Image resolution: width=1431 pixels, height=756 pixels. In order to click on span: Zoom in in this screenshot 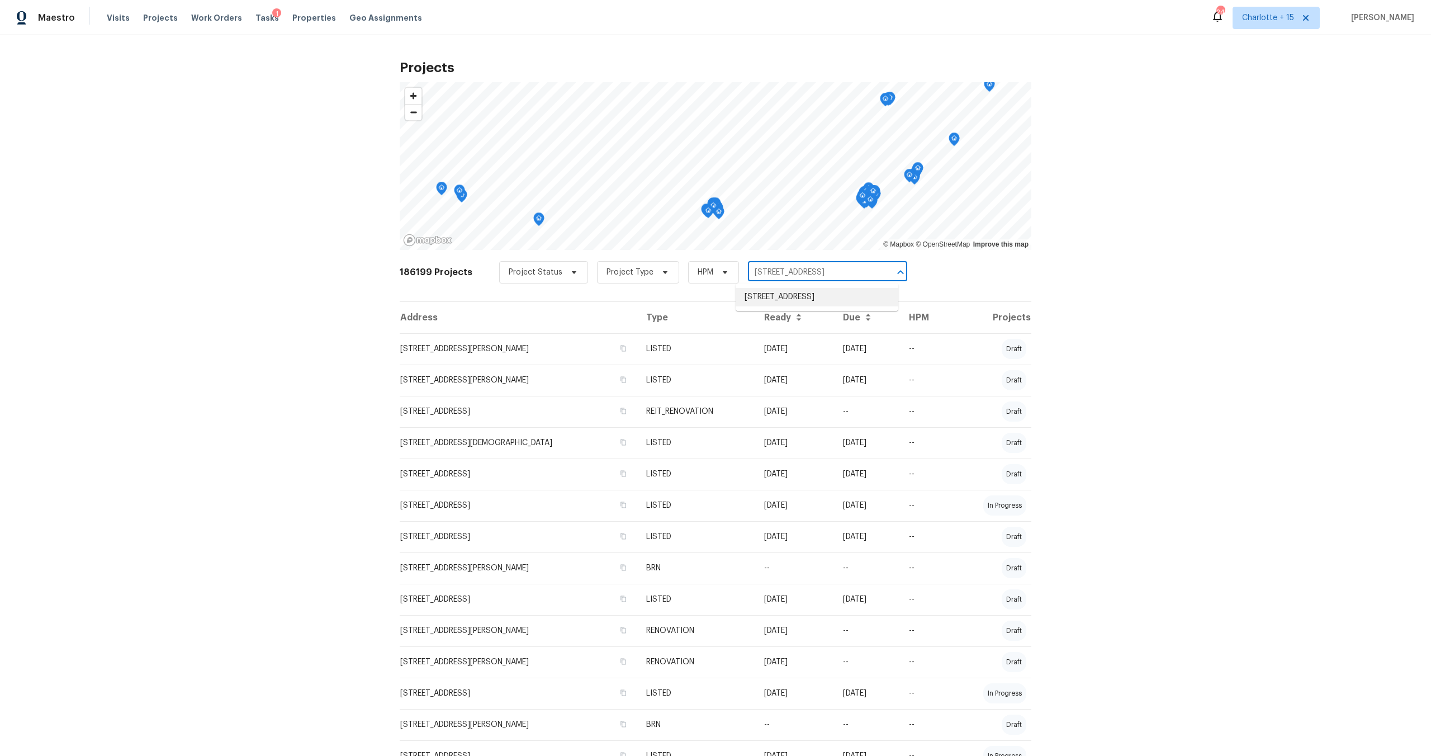, I will do `click(413, 96)`.